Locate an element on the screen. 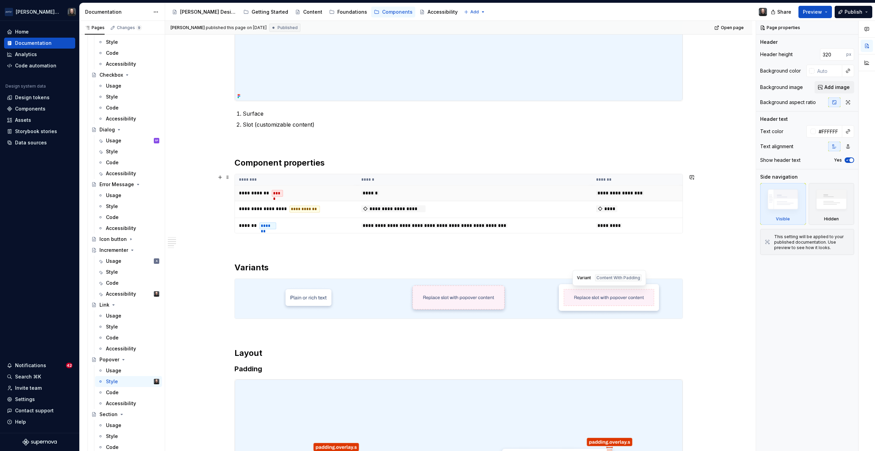  div: Text color is located at coordinates (772, 131).